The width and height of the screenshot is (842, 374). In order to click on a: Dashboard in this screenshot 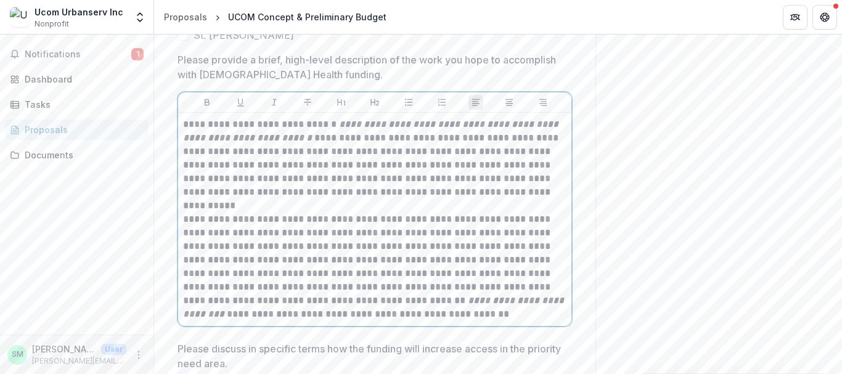, I will do `click(76, 79)`.